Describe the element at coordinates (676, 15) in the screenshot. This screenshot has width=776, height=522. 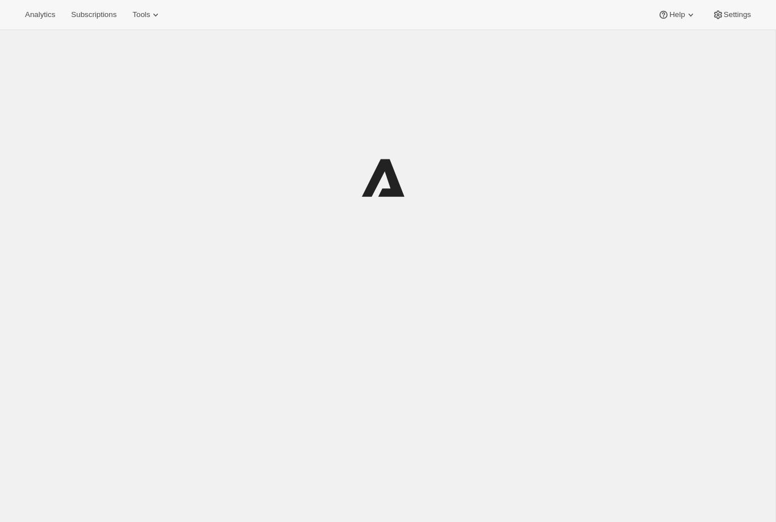
I see `span: Help` at that location.